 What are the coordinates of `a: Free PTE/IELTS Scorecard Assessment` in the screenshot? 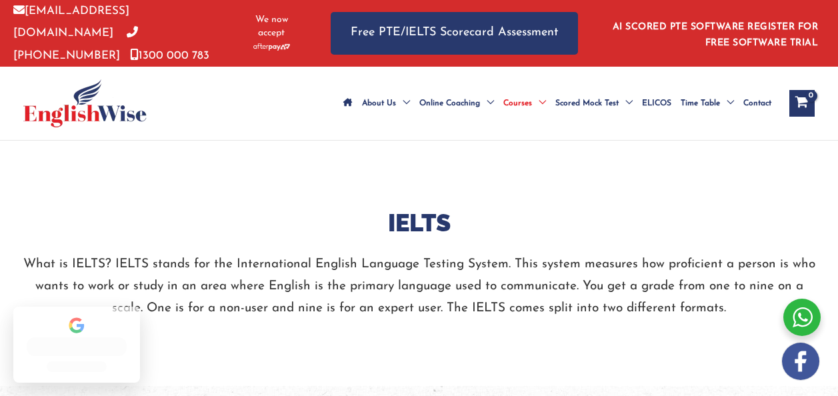 It's located at (454, 33).